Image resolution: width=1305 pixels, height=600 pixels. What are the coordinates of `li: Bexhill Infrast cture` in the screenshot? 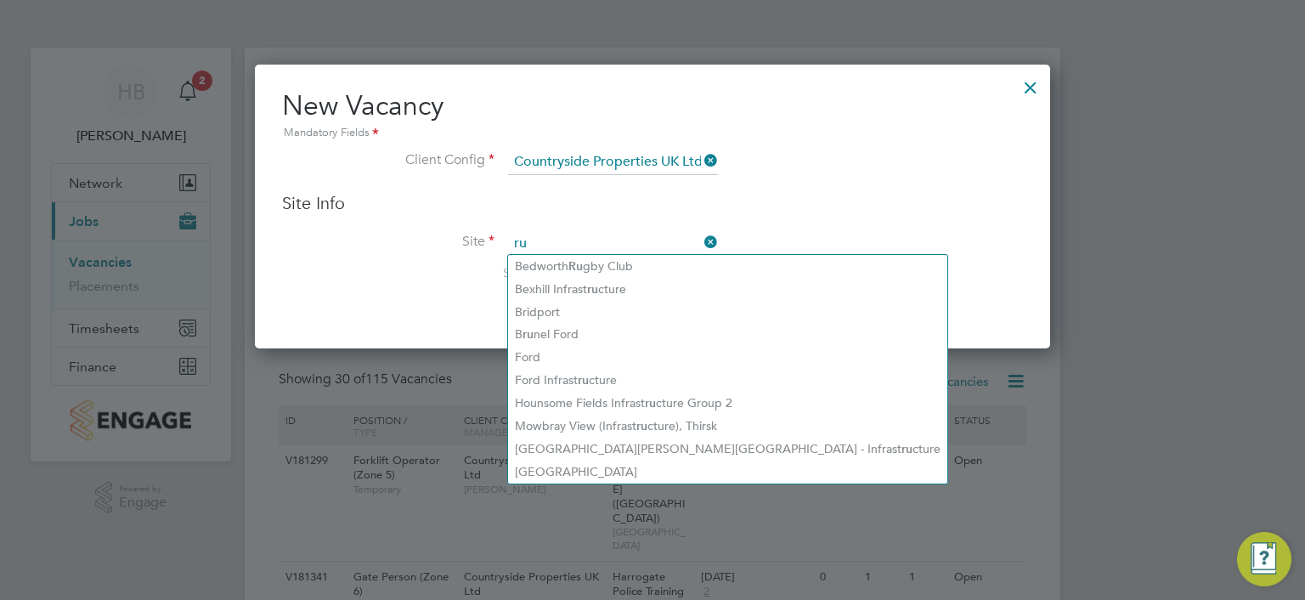 It's located at (727, 289).